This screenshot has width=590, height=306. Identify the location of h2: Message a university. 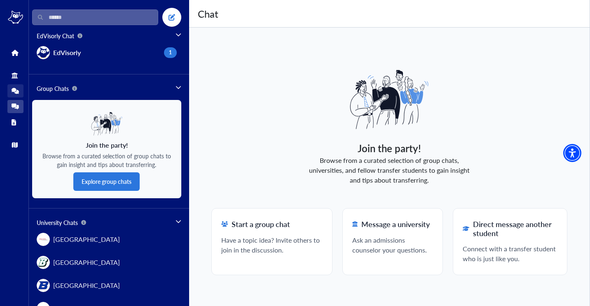
(392, 224).